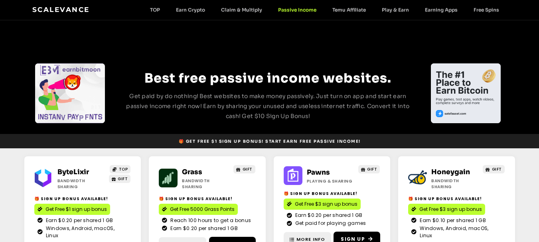  Describe the element at coordinates (192, 172) in the screenshot. I see `a: Grass` at that location.